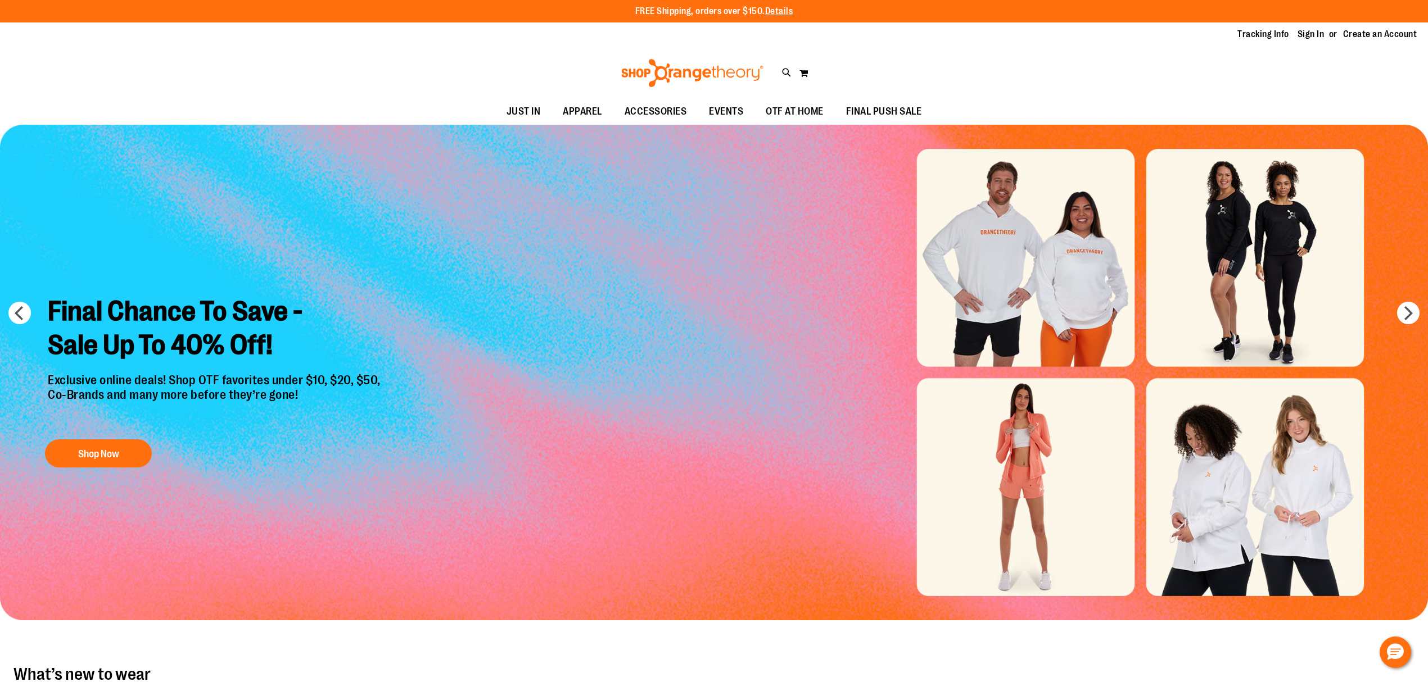 Image resolution: width=1428 pixels, height=682 pixels. Describe the element at coordinates (215, 379) in the screenshot. I see `a: Final Chance To Save -Sale Up To 40% Off! Exclusive online deals! Shop OTF favorites under $10, $...` at that location.